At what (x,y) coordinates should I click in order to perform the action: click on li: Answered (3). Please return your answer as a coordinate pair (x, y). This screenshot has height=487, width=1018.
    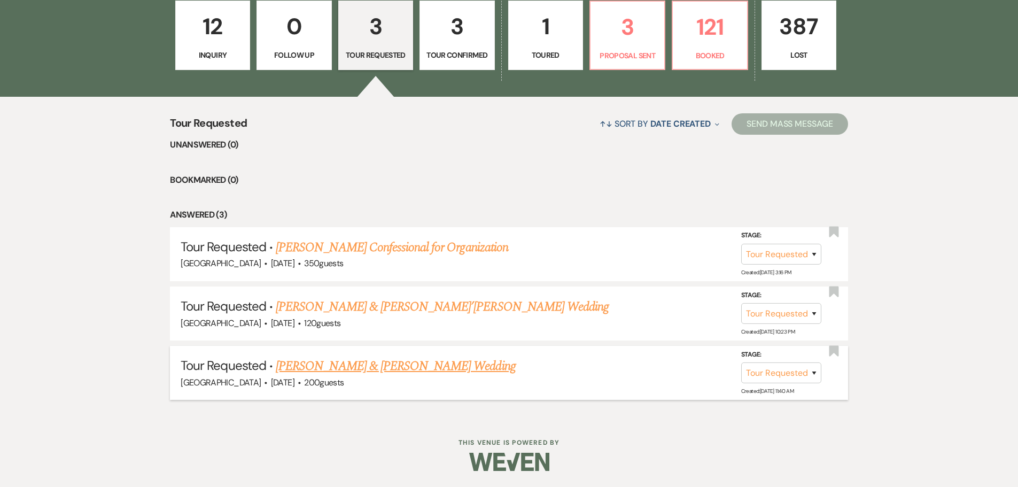
    Looking at the image, I should click on (509, 215).